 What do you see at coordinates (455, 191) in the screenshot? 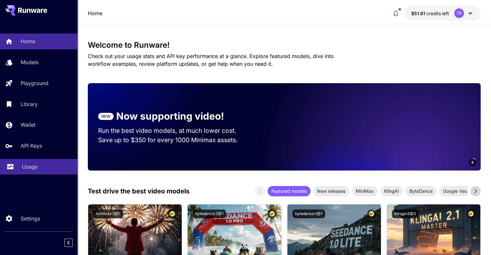
I see `div: Google Veo` at bounding box center [455, 191].